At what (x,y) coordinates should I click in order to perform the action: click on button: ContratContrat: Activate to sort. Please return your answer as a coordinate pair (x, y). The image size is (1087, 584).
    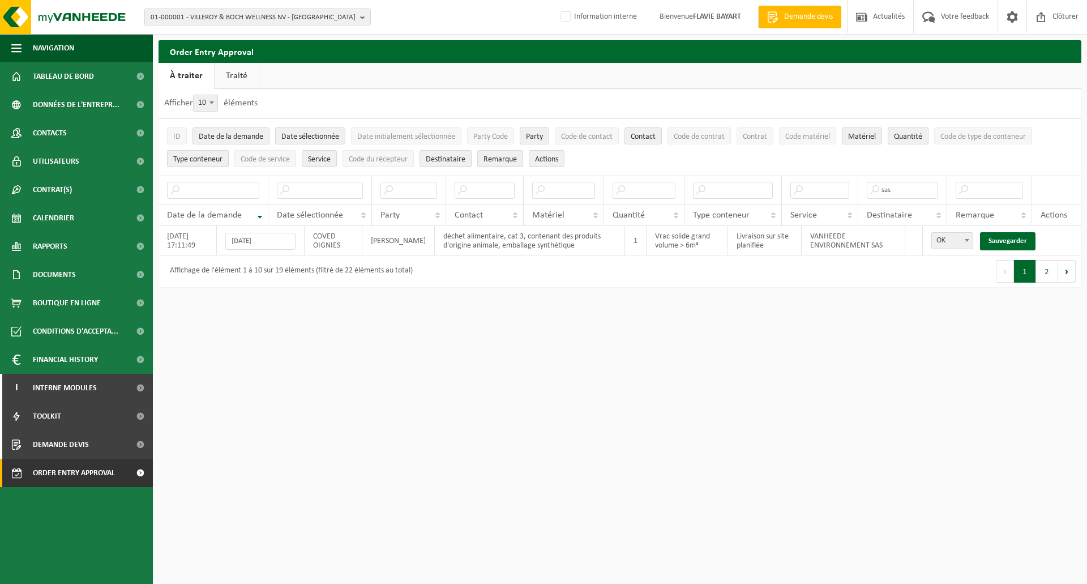
    Looking at the image, I should click on (755, 136).